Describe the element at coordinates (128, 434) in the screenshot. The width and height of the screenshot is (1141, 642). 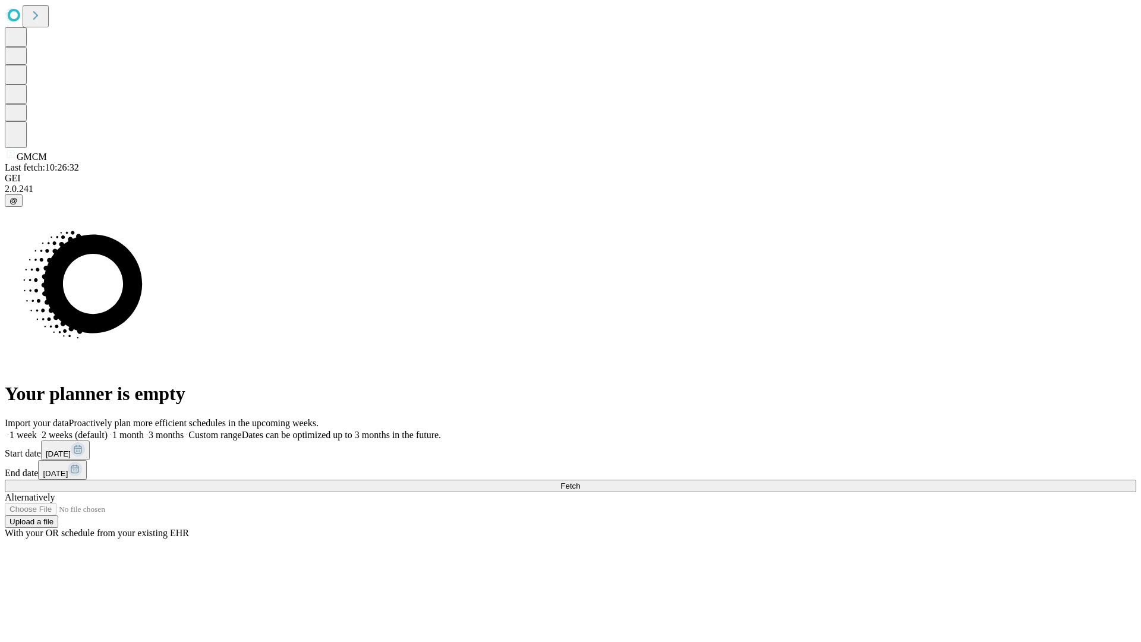
I see `span: 1 month` at that location.